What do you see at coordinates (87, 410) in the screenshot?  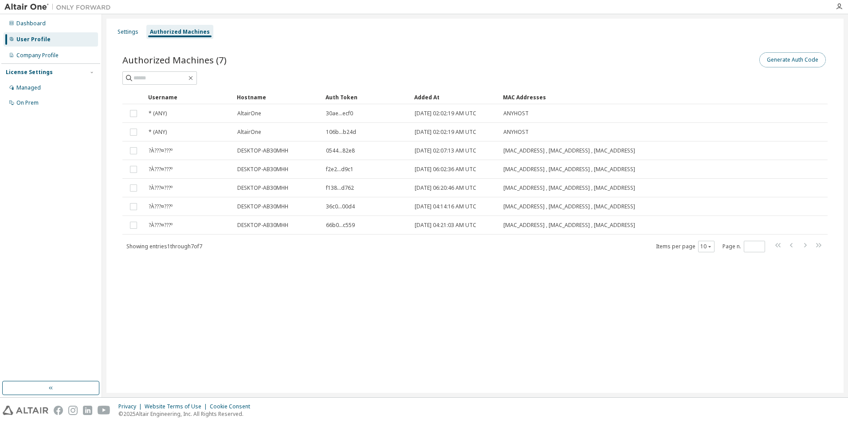 I see `img: linkedin.svg` at bounding box center [87, 410].